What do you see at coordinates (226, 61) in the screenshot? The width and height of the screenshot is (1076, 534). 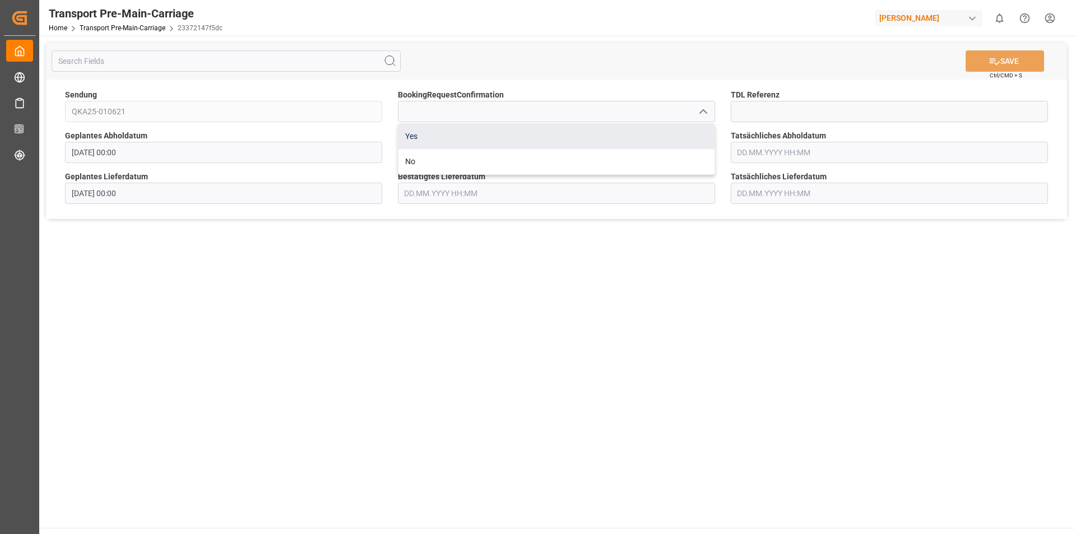 I see `input: Search Fields` at bounding box center [226, 61].